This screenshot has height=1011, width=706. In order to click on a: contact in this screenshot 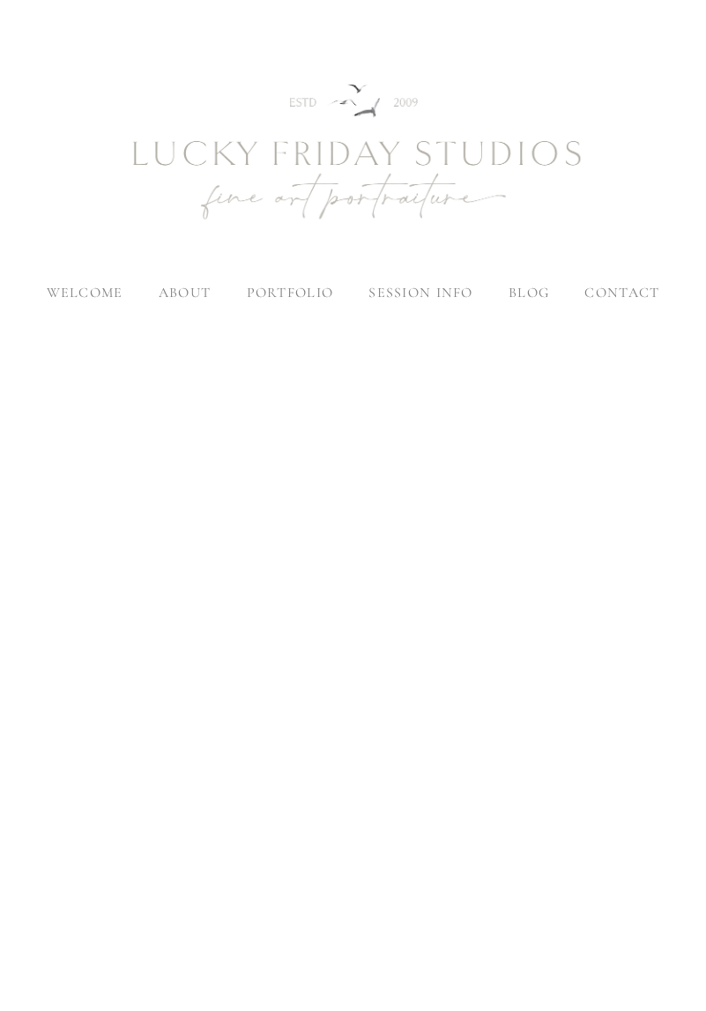, I will do `click(621, 293)`.